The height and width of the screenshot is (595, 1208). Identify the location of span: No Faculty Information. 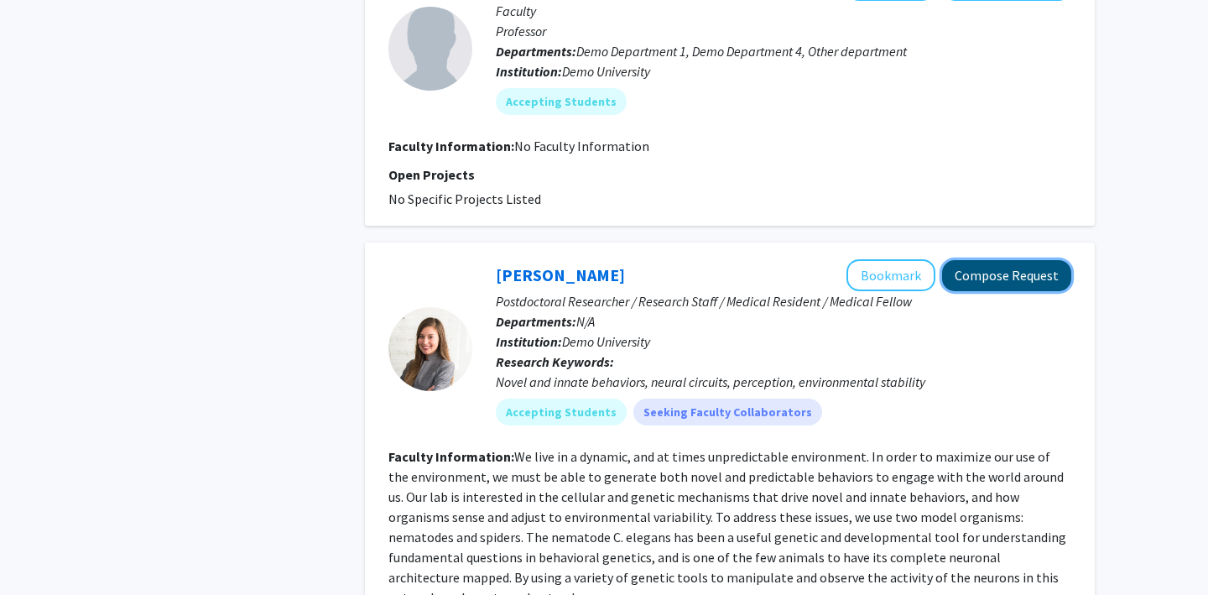
(582, 146).